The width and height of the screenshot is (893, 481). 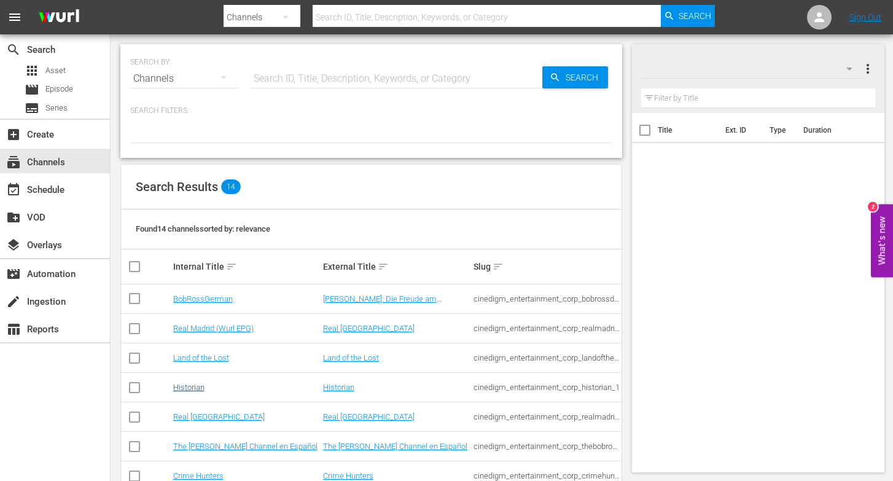 I want to click on div: cinedigm_entertainment_corp_crimehunters_1, so click(x=546, y=475).